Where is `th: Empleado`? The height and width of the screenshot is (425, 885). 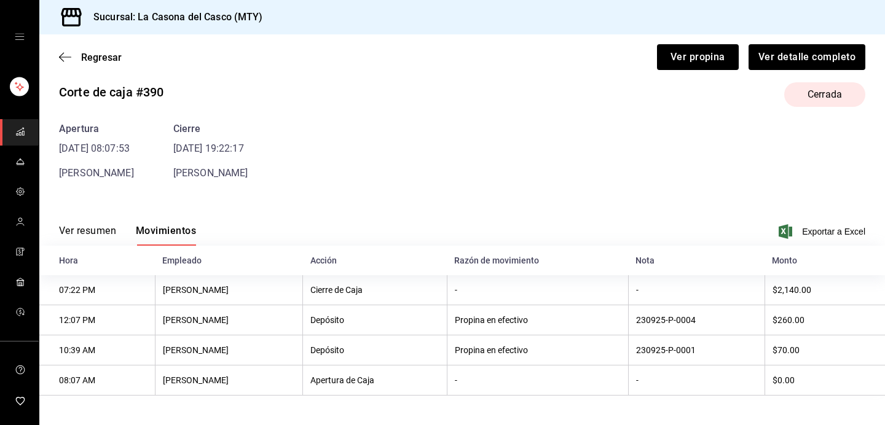 th: Empleado is located at coordinates (229, 261).